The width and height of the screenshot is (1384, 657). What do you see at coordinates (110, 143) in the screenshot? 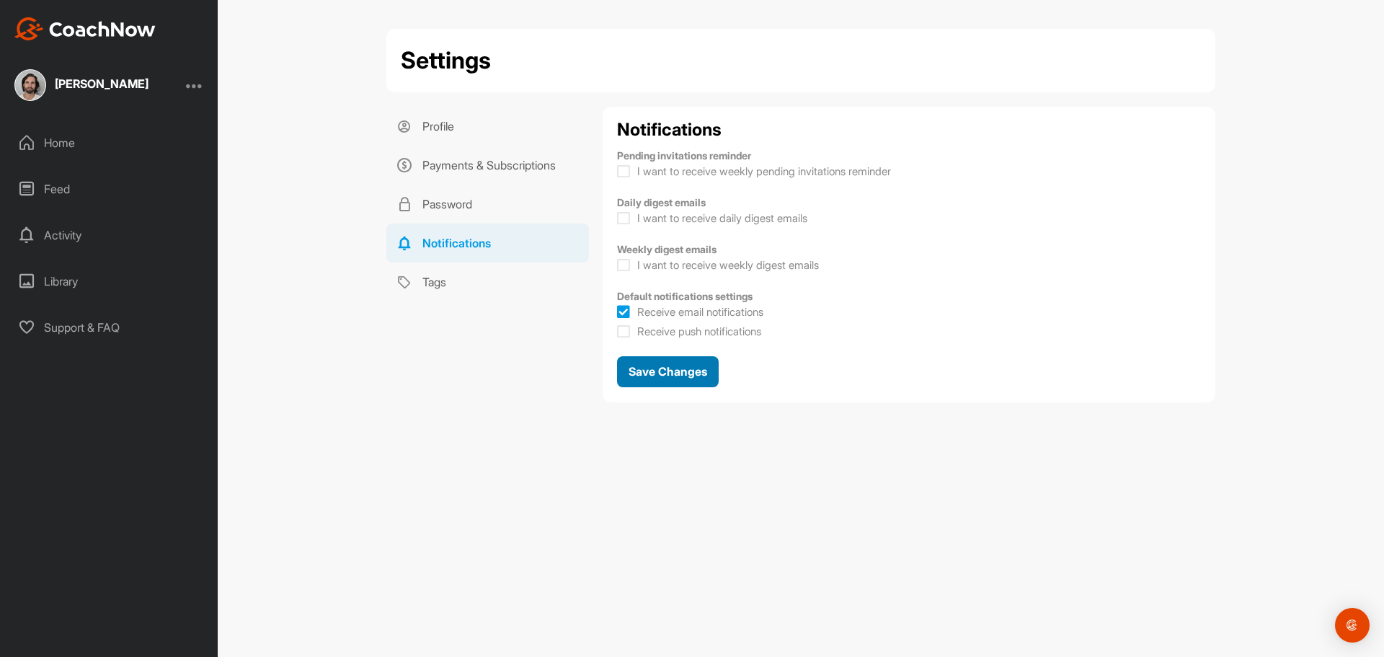
I see `div: Home` at bounding box center [110, 143].